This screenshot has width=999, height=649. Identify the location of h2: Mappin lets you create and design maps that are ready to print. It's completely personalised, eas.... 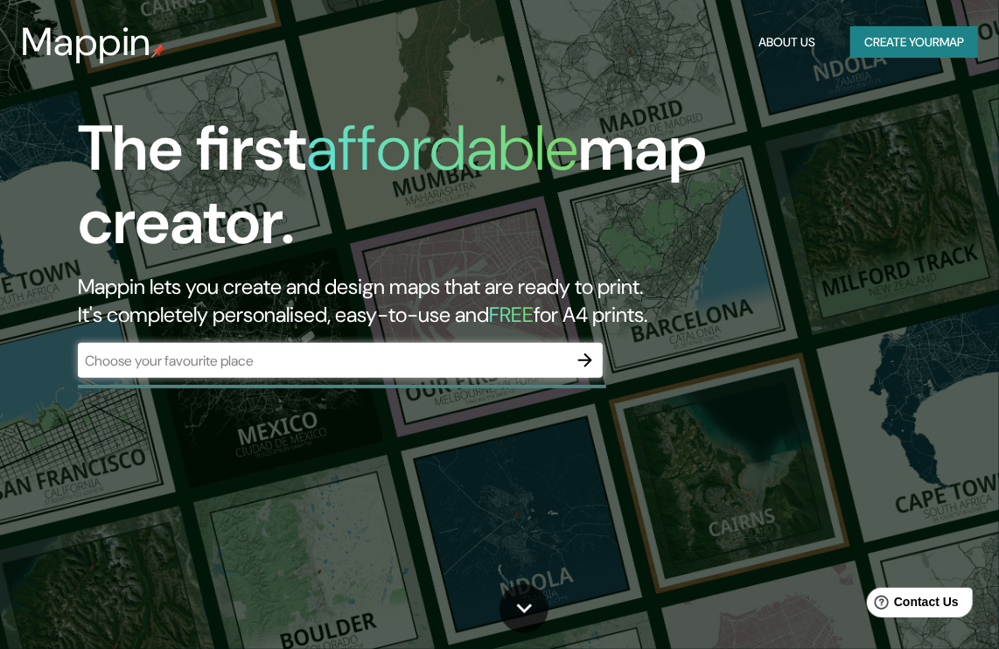
(477, 301).